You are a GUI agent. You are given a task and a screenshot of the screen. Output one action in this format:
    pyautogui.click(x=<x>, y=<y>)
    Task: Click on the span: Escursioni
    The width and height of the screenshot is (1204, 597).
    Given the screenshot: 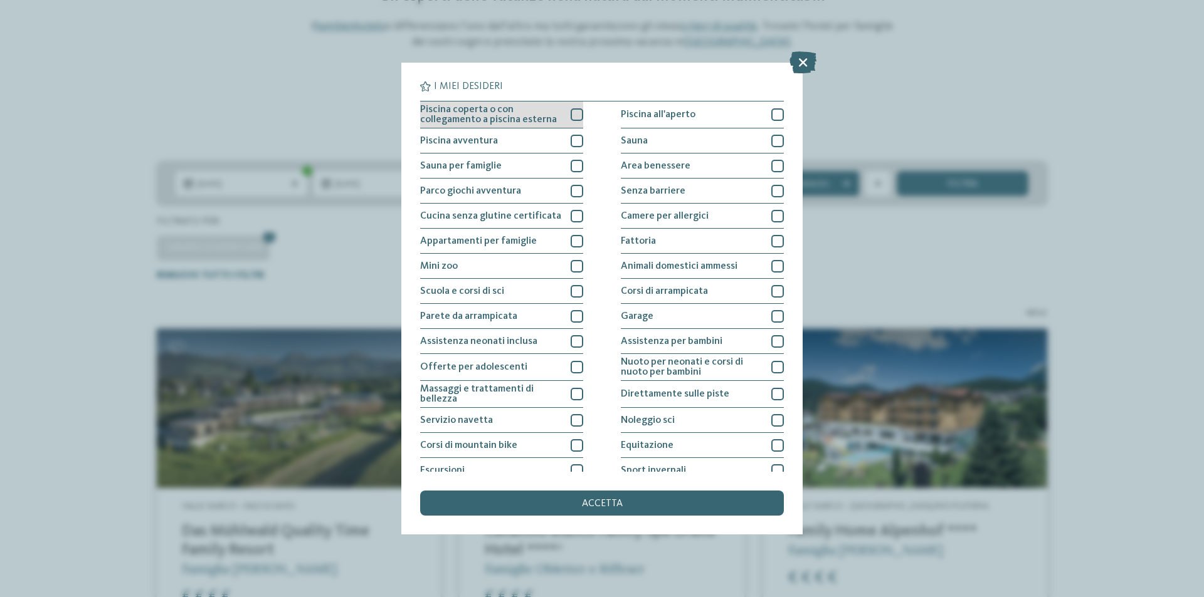 What is the action you would take?
    pyautogui.click(x=442, y=471)
    